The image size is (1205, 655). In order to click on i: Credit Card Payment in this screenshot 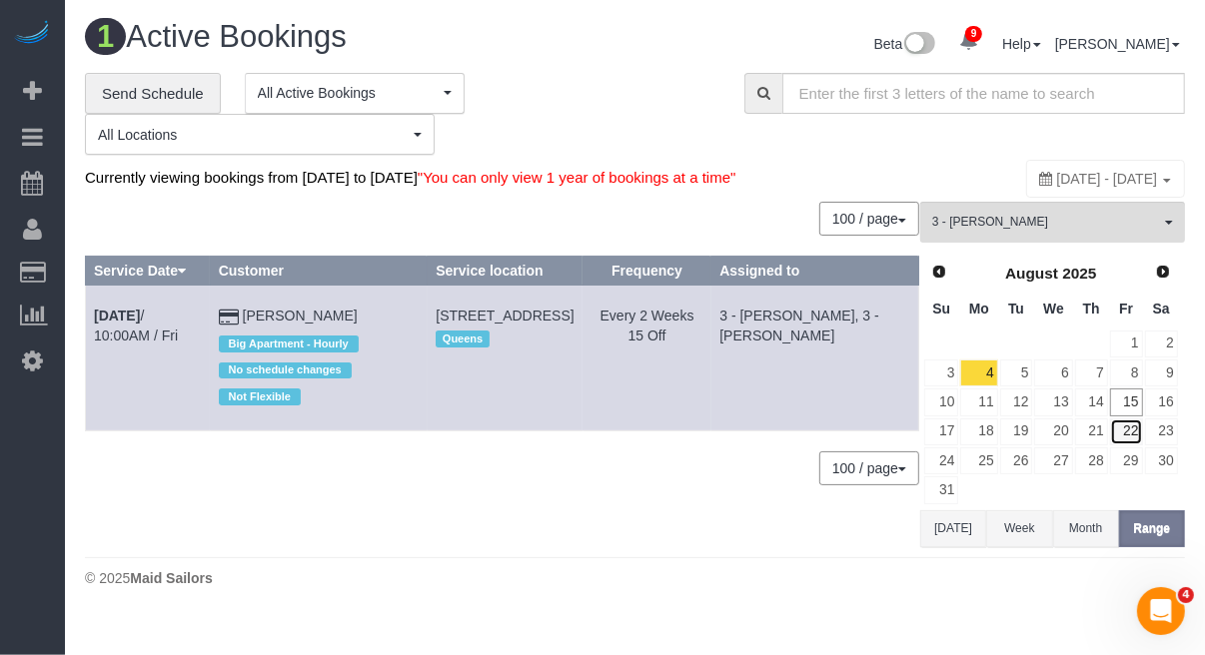, I will do `click(229, 318)`.